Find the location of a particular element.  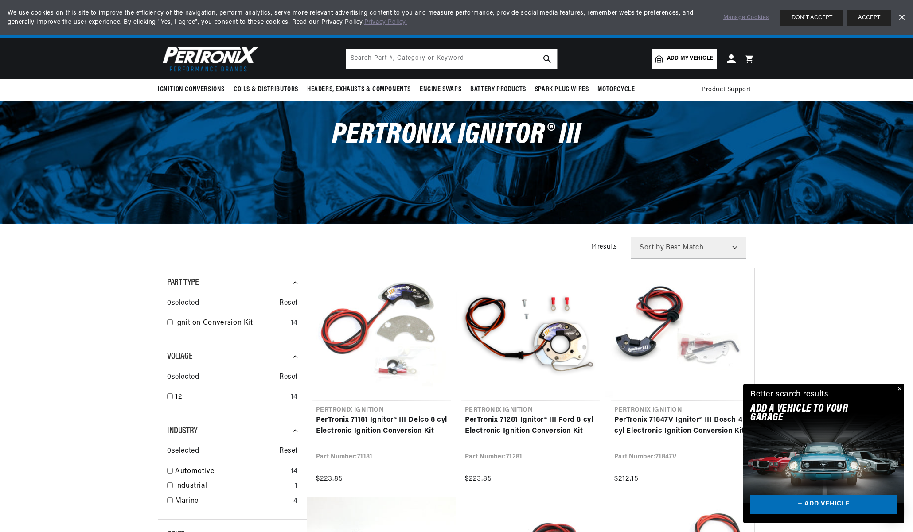

span: Part Type is located at coordinates (183, 283).